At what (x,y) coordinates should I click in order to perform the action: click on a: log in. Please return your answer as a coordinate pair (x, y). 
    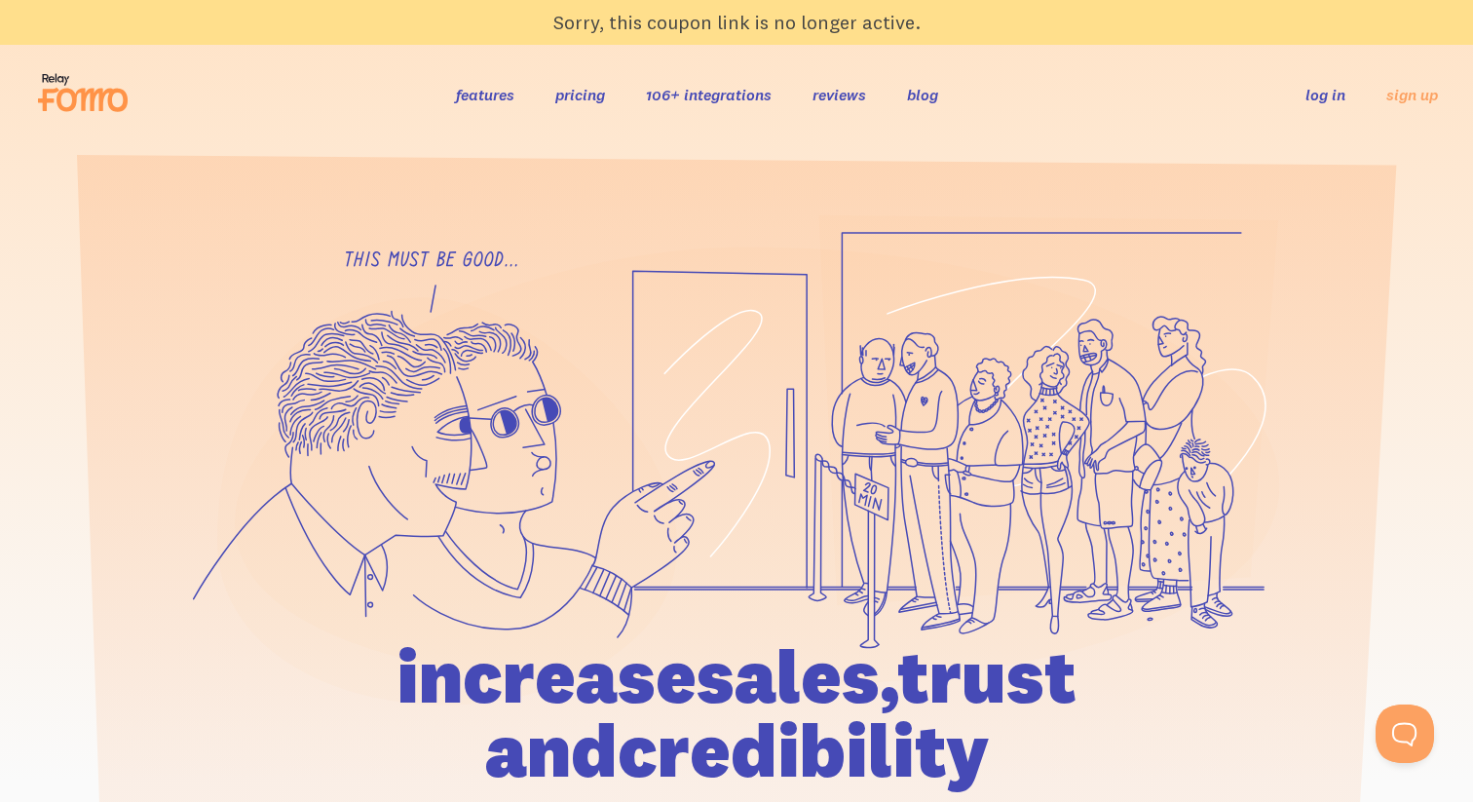
    Looking at the image, I should click on (1325, 94).